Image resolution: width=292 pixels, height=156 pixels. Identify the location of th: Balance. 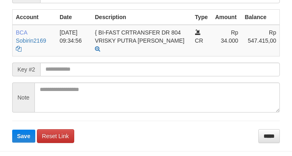
(260, 17).